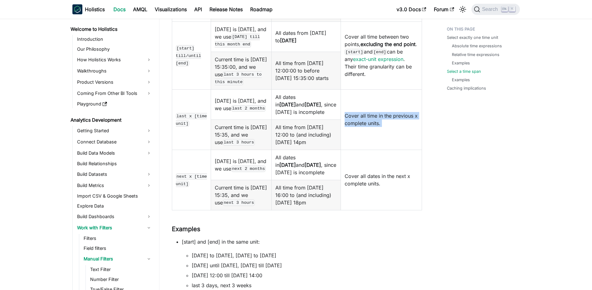  What do you see at coordinates (114, 174) in the screenshot?
I see `a: Build Datasets` at bounding box center [114, 174].